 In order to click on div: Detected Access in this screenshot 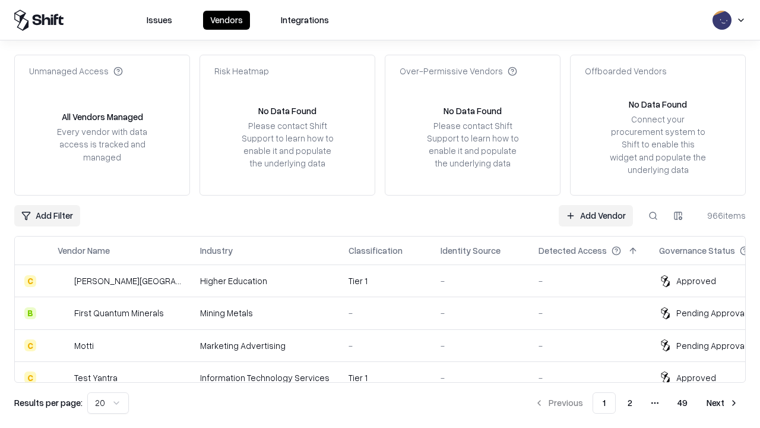, I will do `click(573, 250)`.